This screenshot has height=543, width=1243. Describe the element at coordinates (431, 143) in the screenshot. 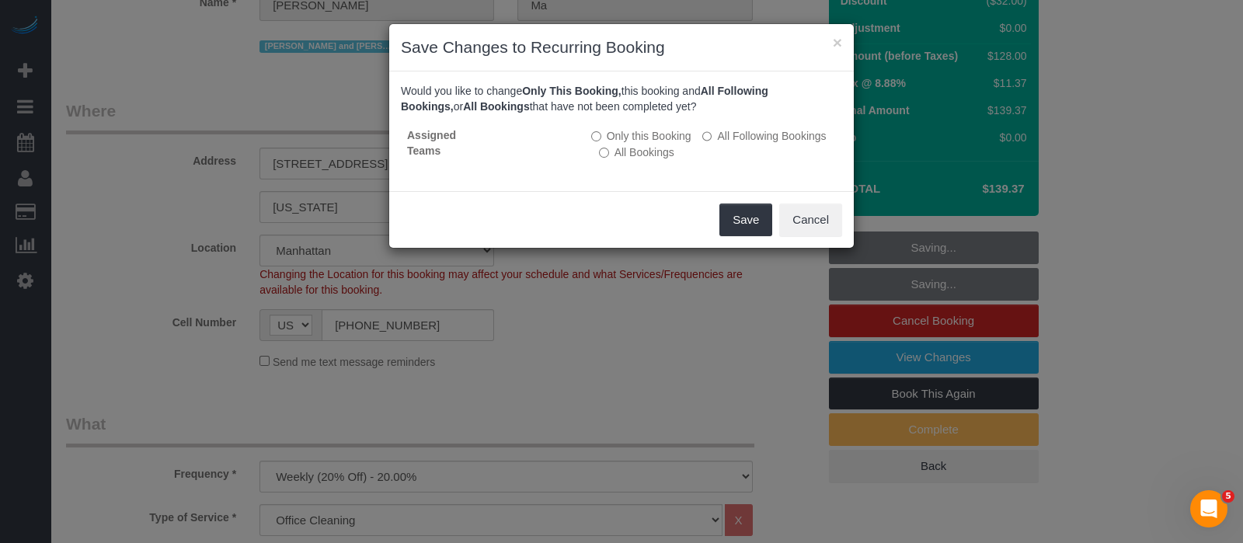

I see `strong: Assigned Teams` at that location.